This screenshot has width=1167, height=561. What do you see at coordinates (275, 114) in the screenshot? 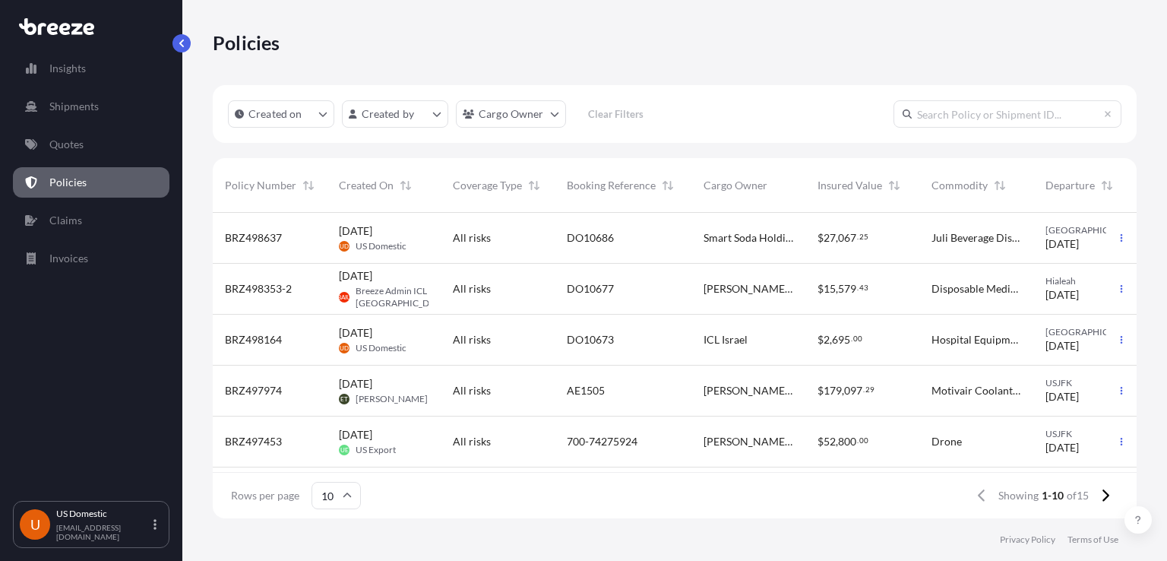
I see `p: Created on` at bounding box center [275, 114].